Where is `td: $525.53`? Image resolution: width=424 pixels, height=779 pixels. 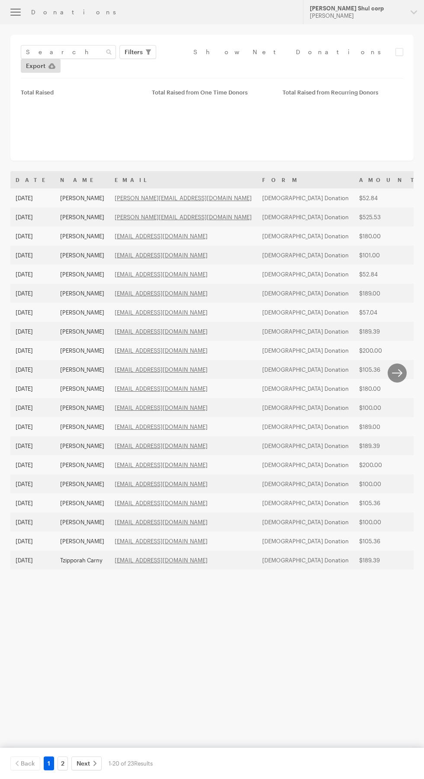 td: $525.53 is located at coordinates (389, 217).